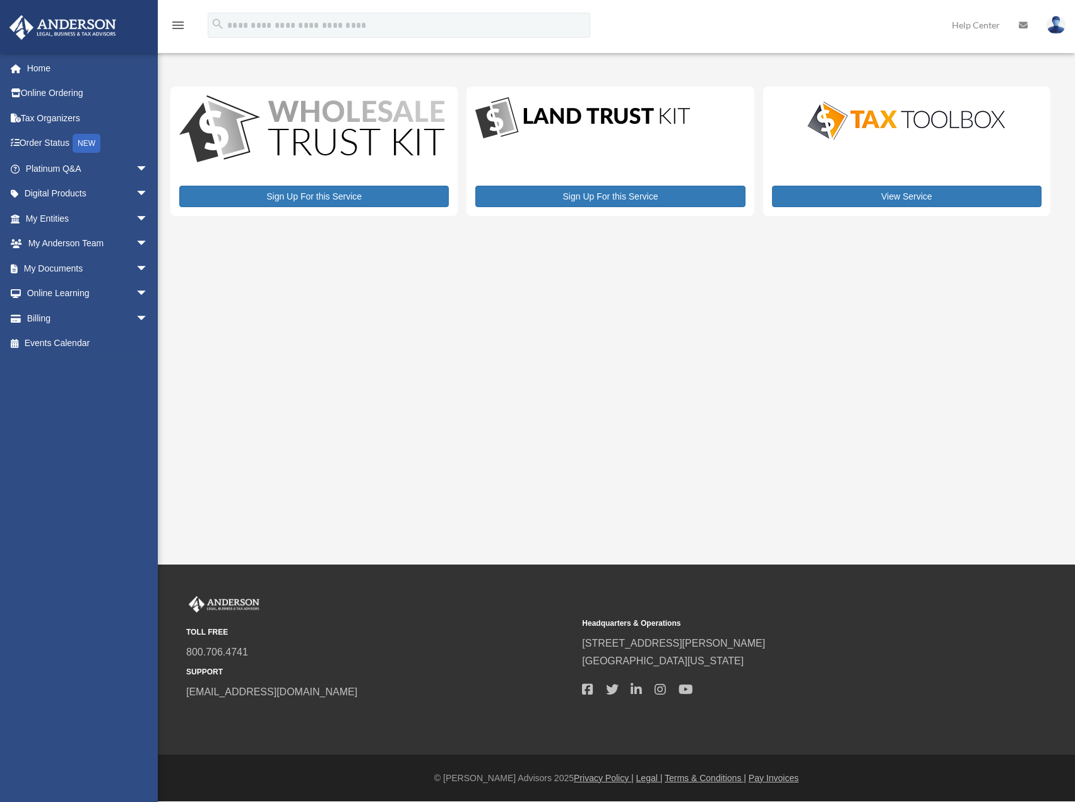  I want to click on a: View Service, so click(907, 196).